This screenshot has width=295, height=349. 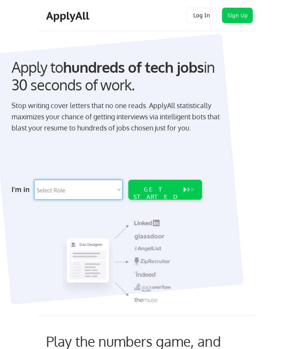 I want to click on div: Apply to in 30 seconds of work., so click(x=116, y=76).